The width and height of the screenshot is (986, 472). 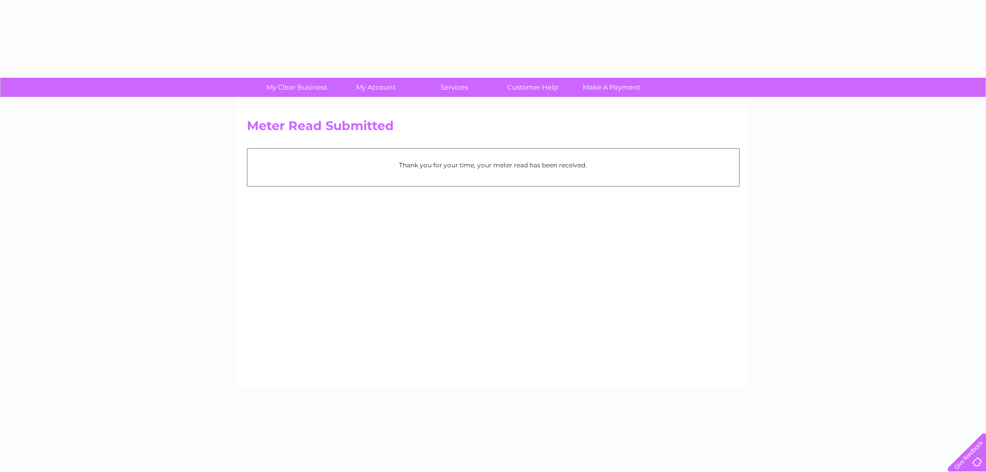 What do you see at coordinates (493, 165) in the screenshot?
I see `p: Thank you for your time, your meter read has been received.` at bounding box center [493, 165].